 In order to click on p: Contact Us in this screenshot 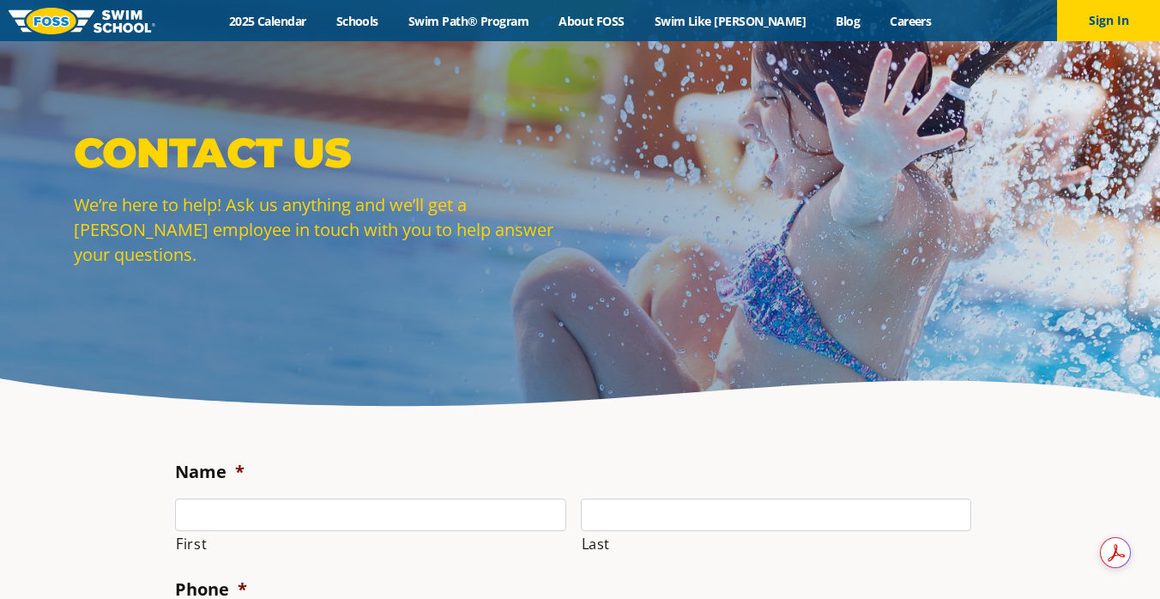, I will do `click(322, 153)`.